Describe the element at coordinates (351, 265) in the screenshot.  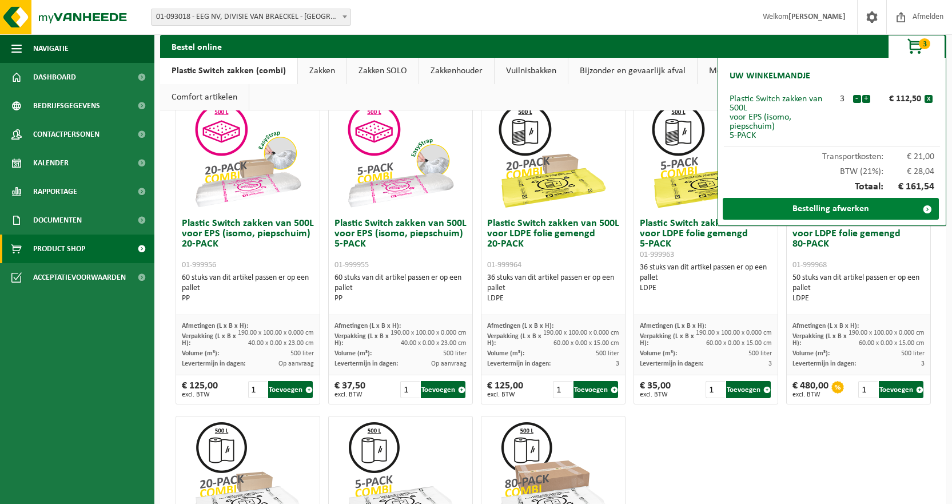
I see `span: 01-999955` at that location.